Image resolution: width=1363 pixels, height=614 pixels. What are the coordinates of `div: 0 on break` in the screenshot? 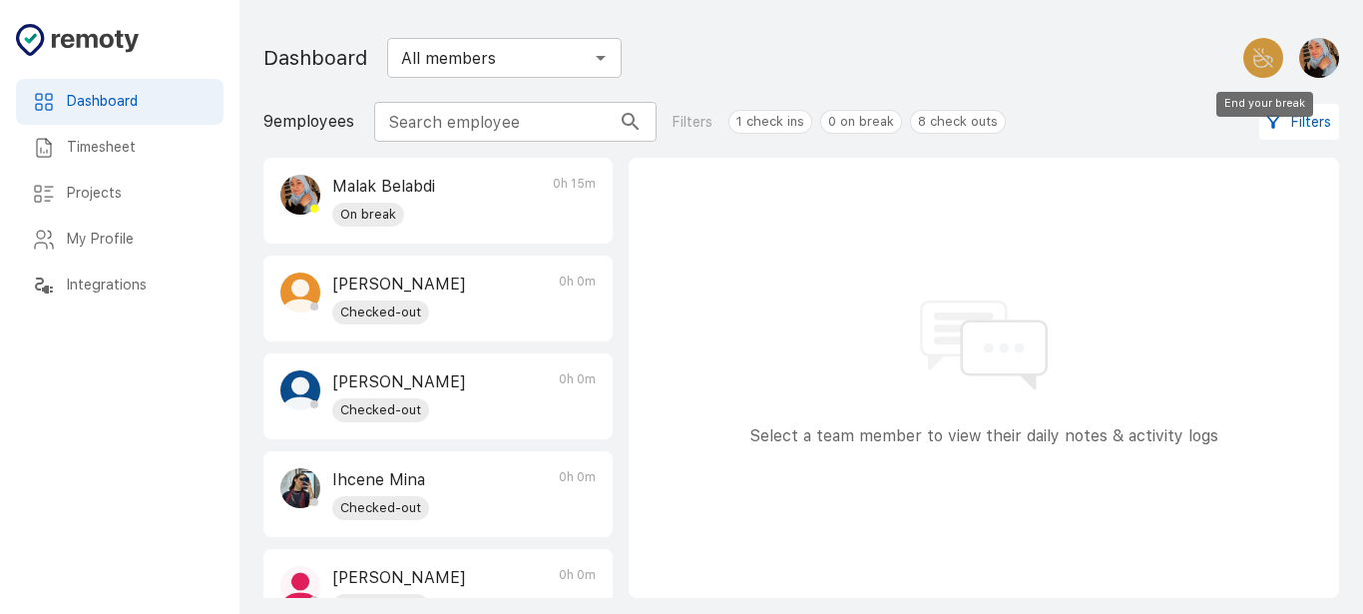 It's located at (861, 122).